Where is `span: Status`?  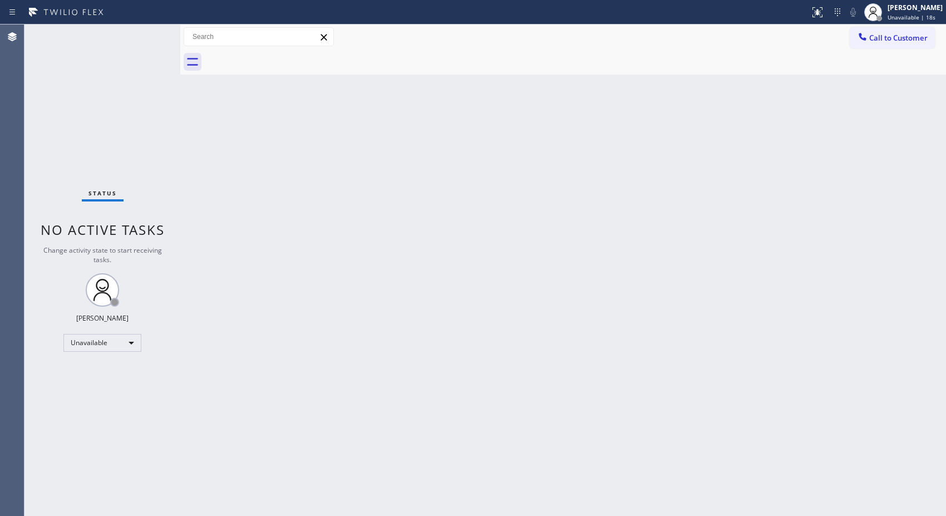
span: Status is located at coordinates (102, 193).